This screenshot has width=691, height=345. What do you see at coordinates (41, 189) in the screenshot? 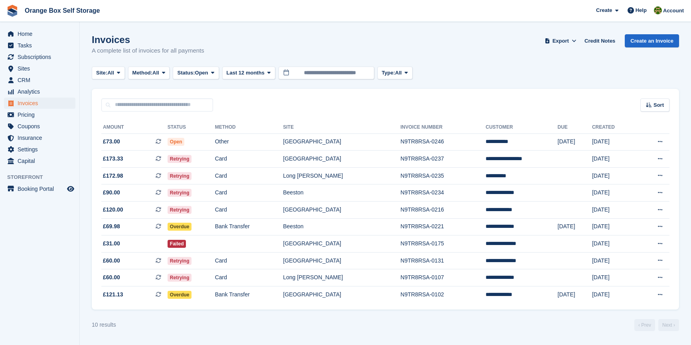
I see `span: Booking Portal` at bounding box center [41, 189].